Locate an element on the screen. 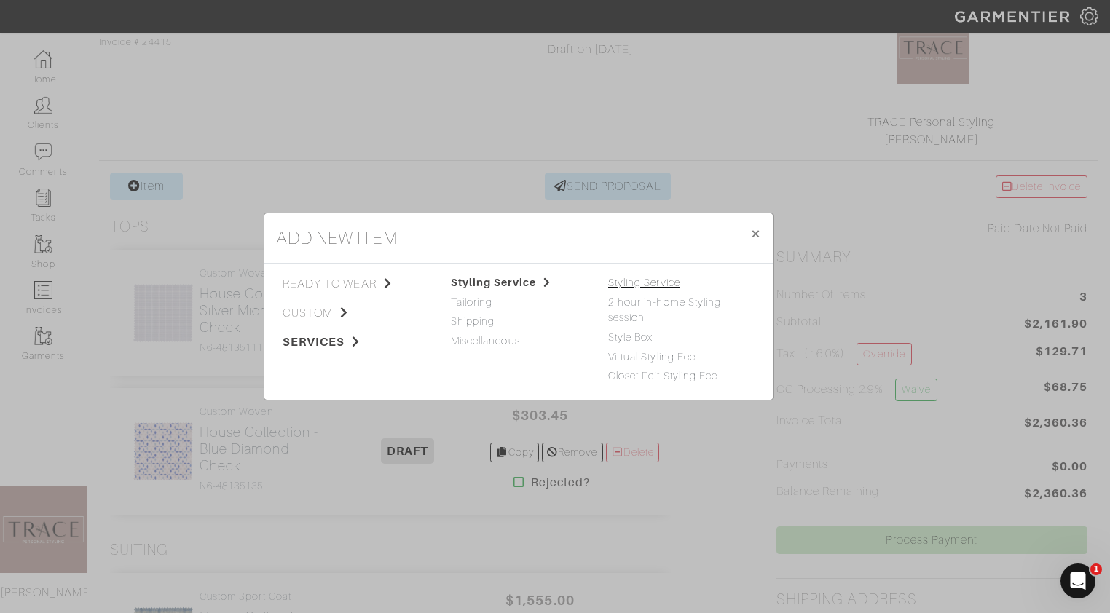  a: 2 hour in-home Styling session is located at coordinates (664, 310).